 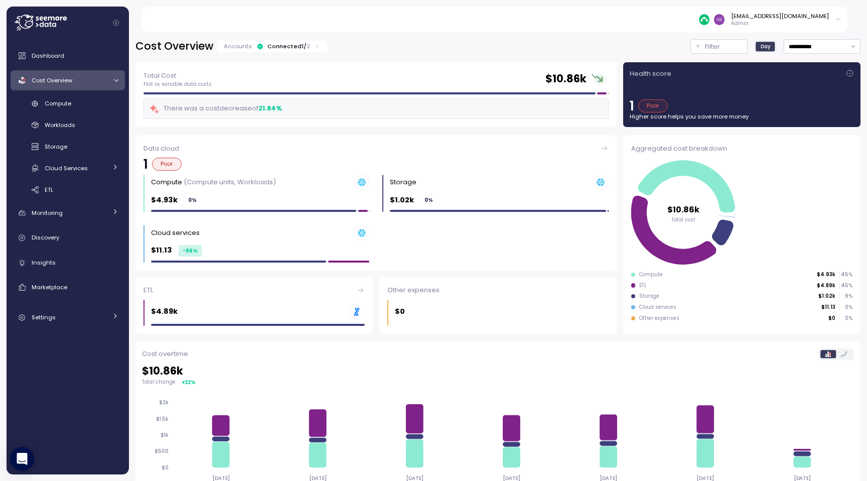 What do you see at coordinates (190, 251) in the screenshot?
I see `div: -96 %` at bounding box center [190, 251].